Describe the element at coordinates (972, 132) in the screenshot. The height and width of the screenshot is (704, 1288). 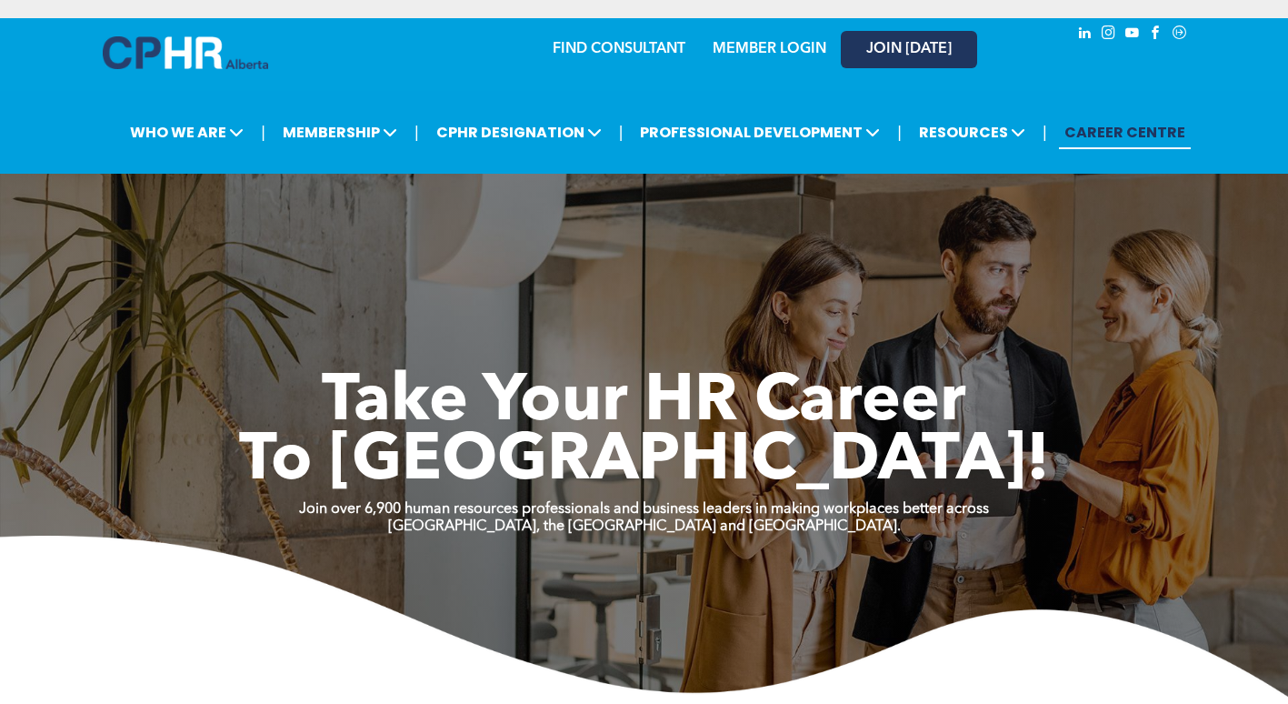
I see `span: RESOURCES` at that location.